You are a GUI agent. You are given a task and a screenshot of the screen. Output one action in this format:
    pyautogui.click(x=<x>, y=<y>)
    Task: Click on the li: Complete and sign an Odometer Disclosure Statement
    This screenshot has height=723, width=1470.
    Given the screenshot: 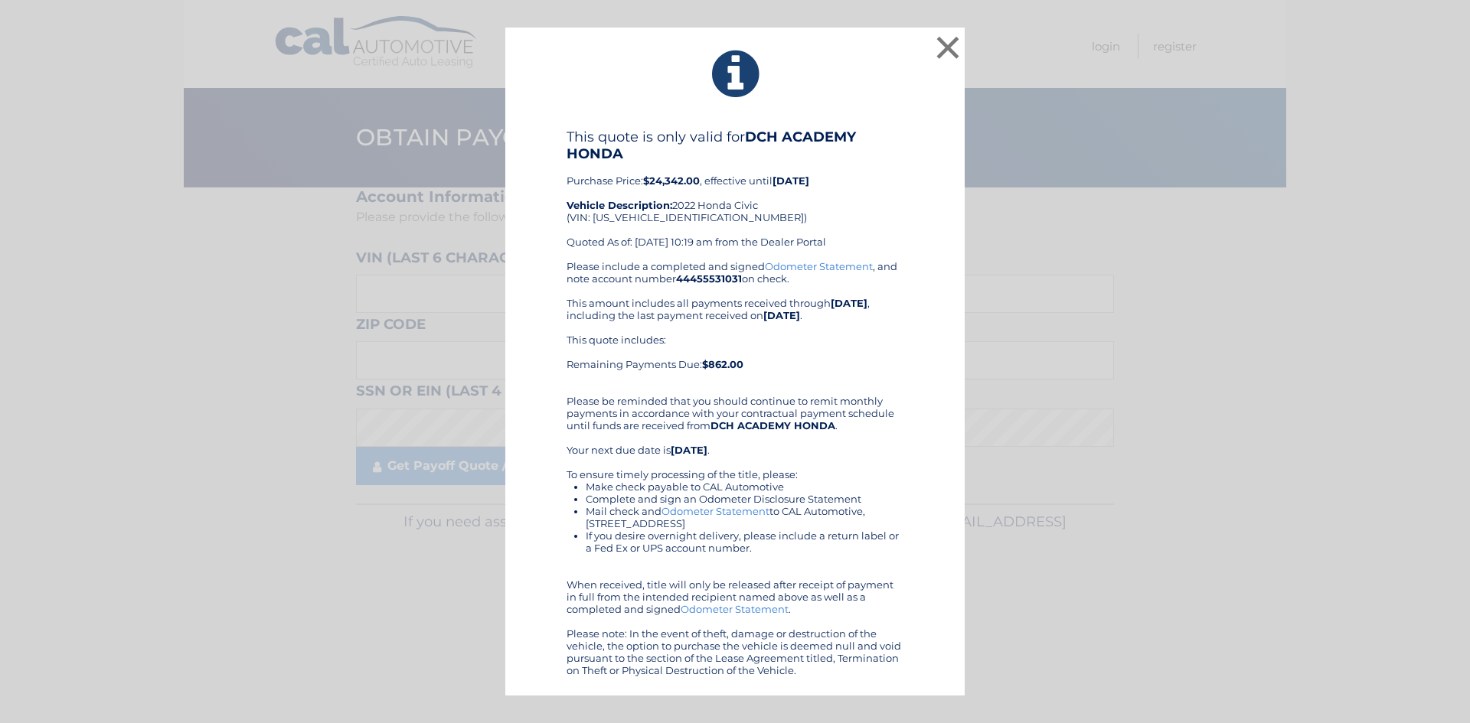 What is the action you would take?
    pyautogui.click(x=744, y=499)
    